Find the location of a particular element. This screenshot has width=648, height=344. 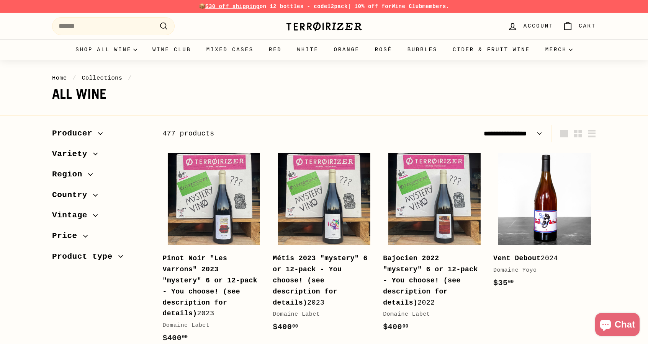

a: Mixed Cases is located at coordinates (230, 50).